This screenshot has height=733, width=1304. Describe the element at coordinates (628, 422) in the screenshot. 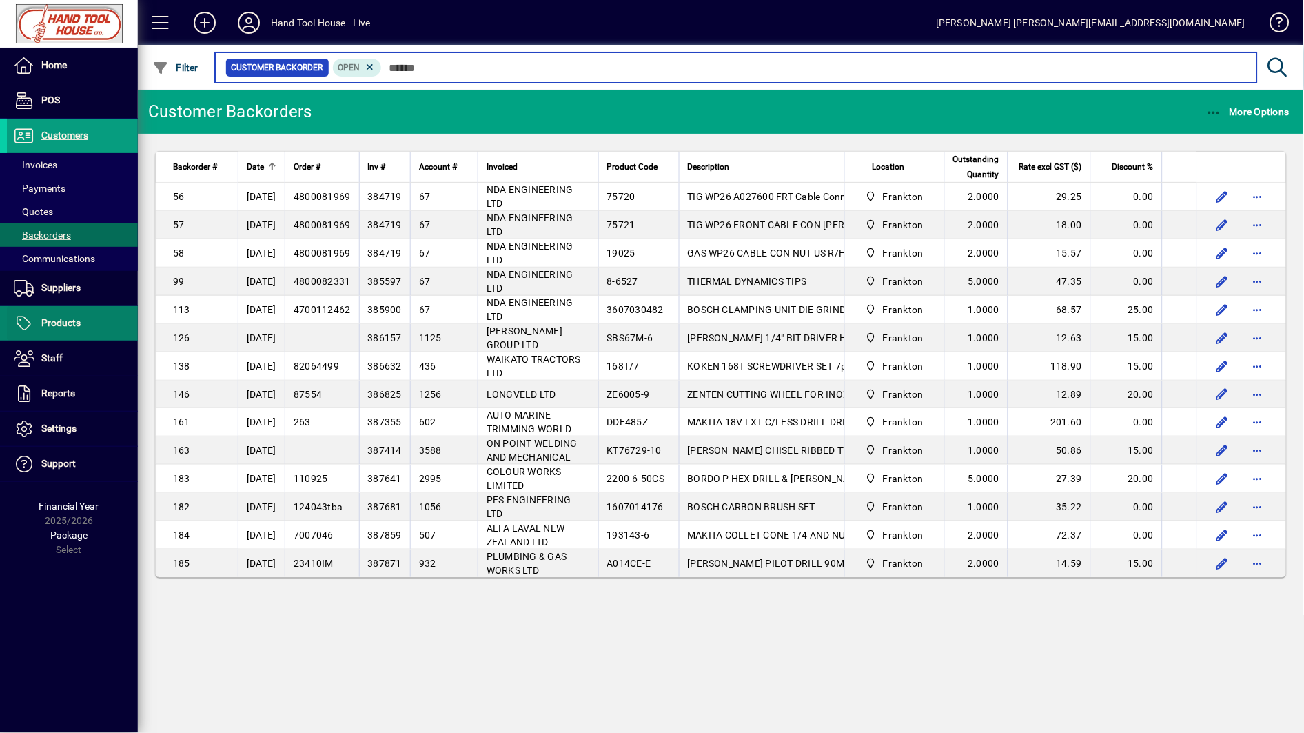

I see `span: DDF485Z` at that location.